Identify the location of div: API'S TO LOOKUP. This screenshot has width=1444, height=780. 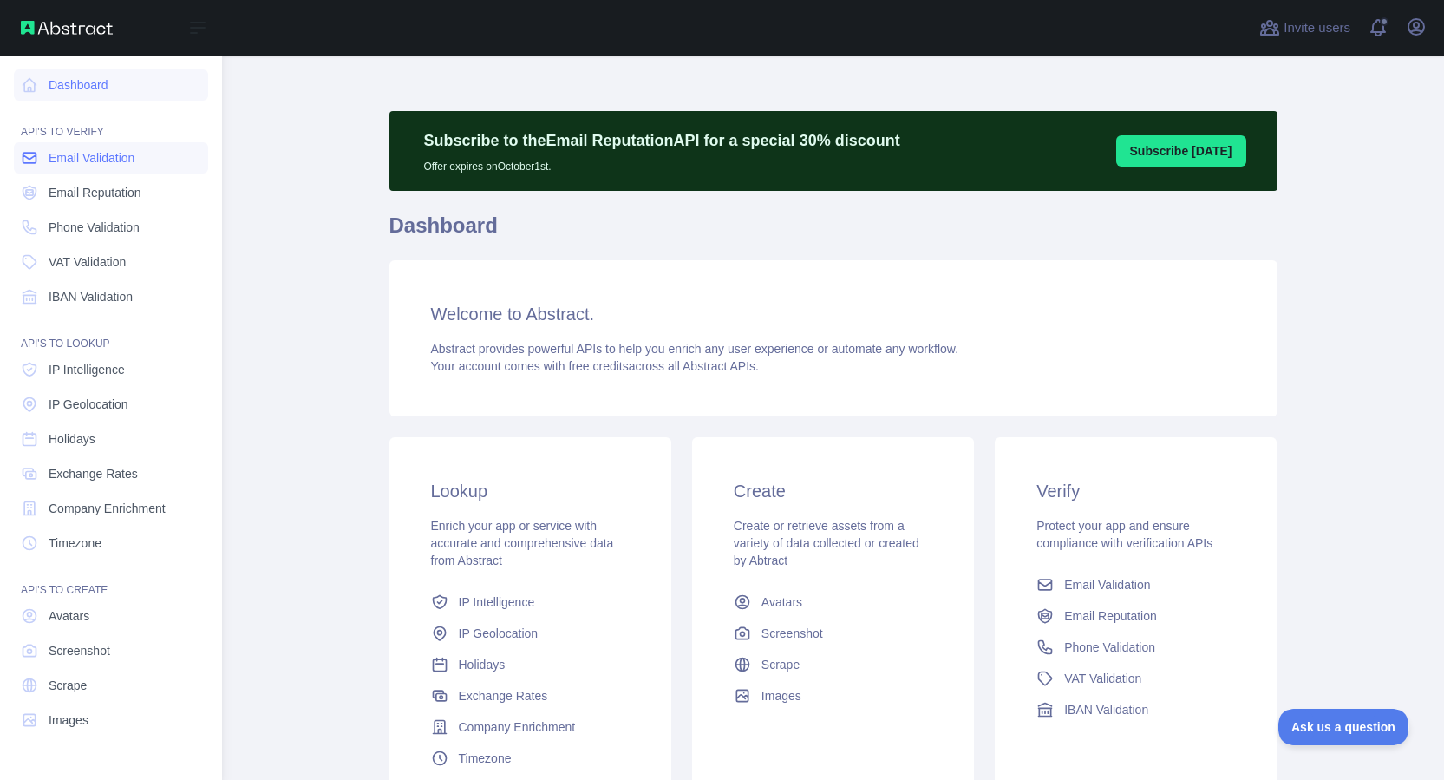
(111, 333).